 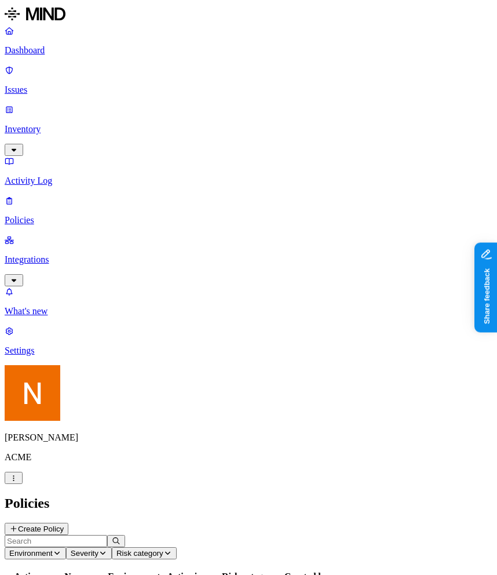 What do you see at coordinates (249, 41) in the screenshot?
I see `a: Dashboard` at bounding box center [249, 41].